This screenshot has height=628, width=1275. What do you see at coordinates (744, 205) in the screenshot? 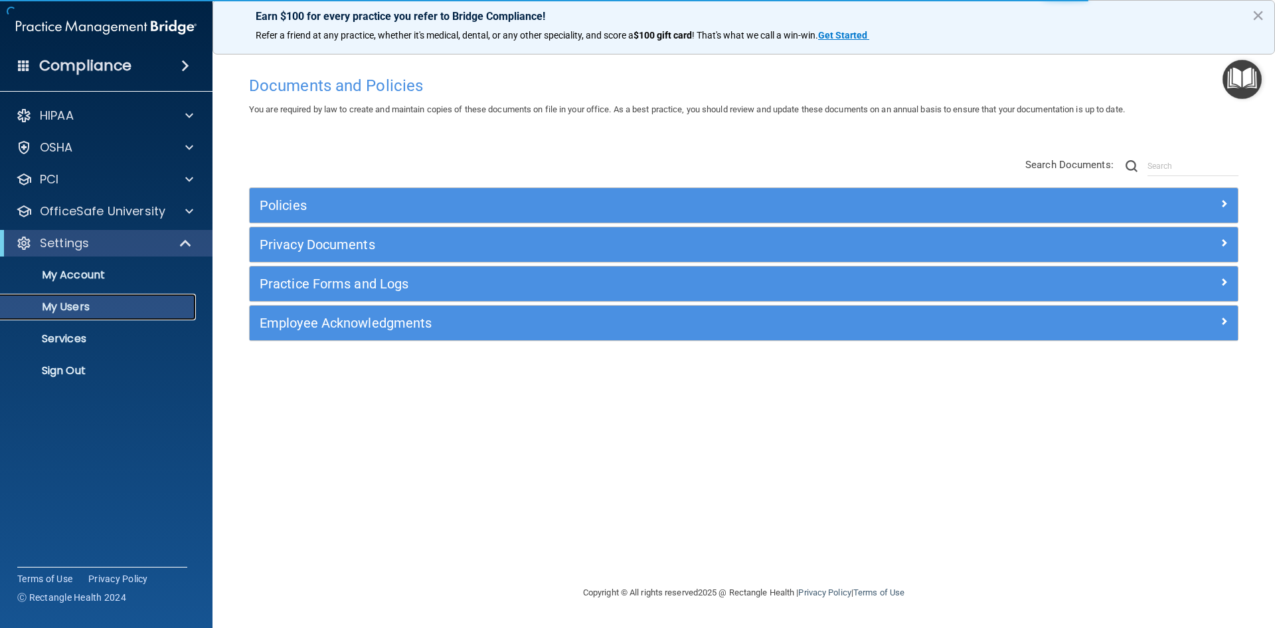
I see `a: Policies` at bounding box center [744, 205].